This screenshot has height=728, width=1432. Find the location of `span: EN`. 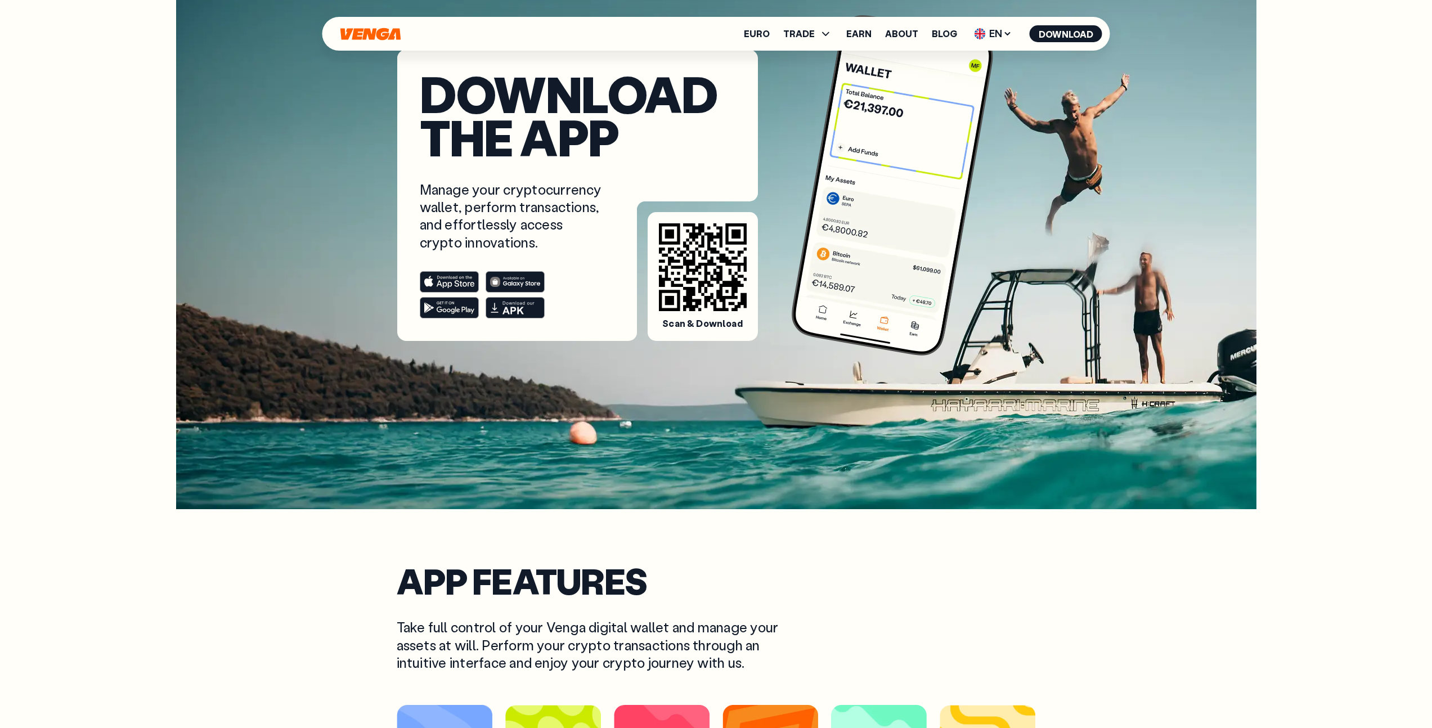

span: EN is located at coordinates (993, 34).